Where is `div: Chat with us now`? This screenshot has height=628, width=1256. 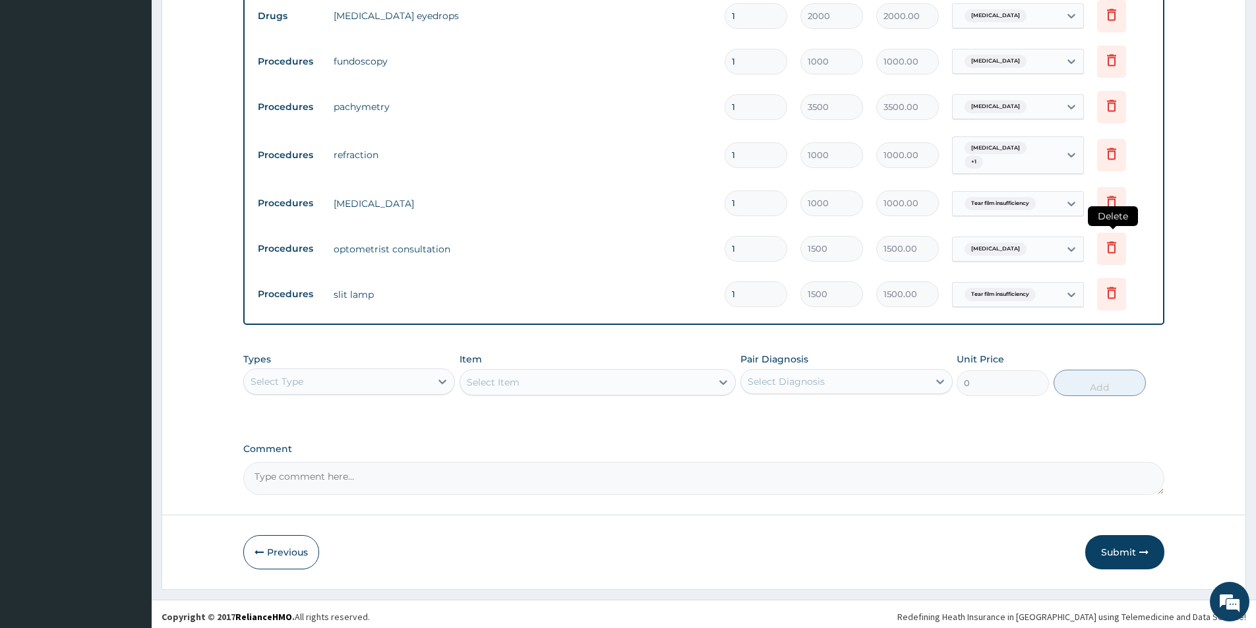 div: Chat with us now is located at coordinates (145, 82).